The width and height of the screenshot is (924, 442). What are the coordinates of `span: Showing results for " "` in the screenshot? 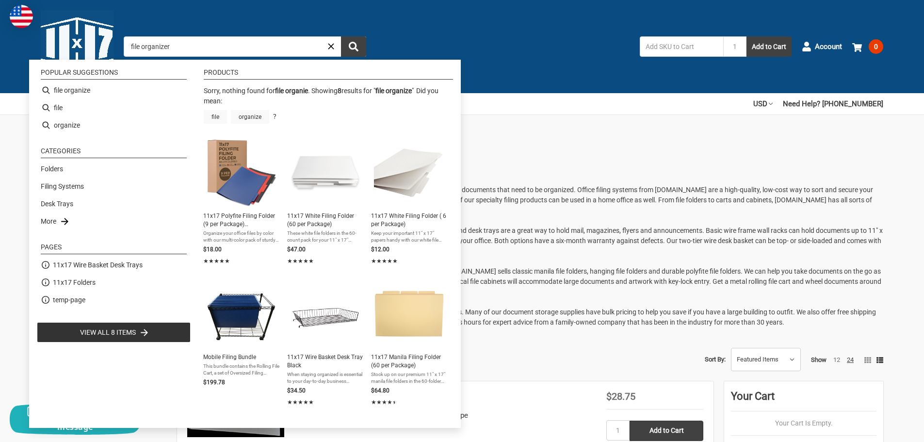 It's located at (362, 91).